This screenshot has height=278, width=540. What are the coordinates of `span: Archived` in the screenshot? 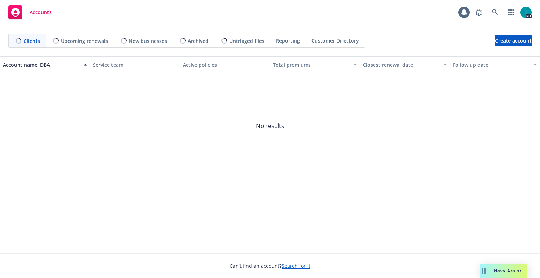 It's located at (198, 41).